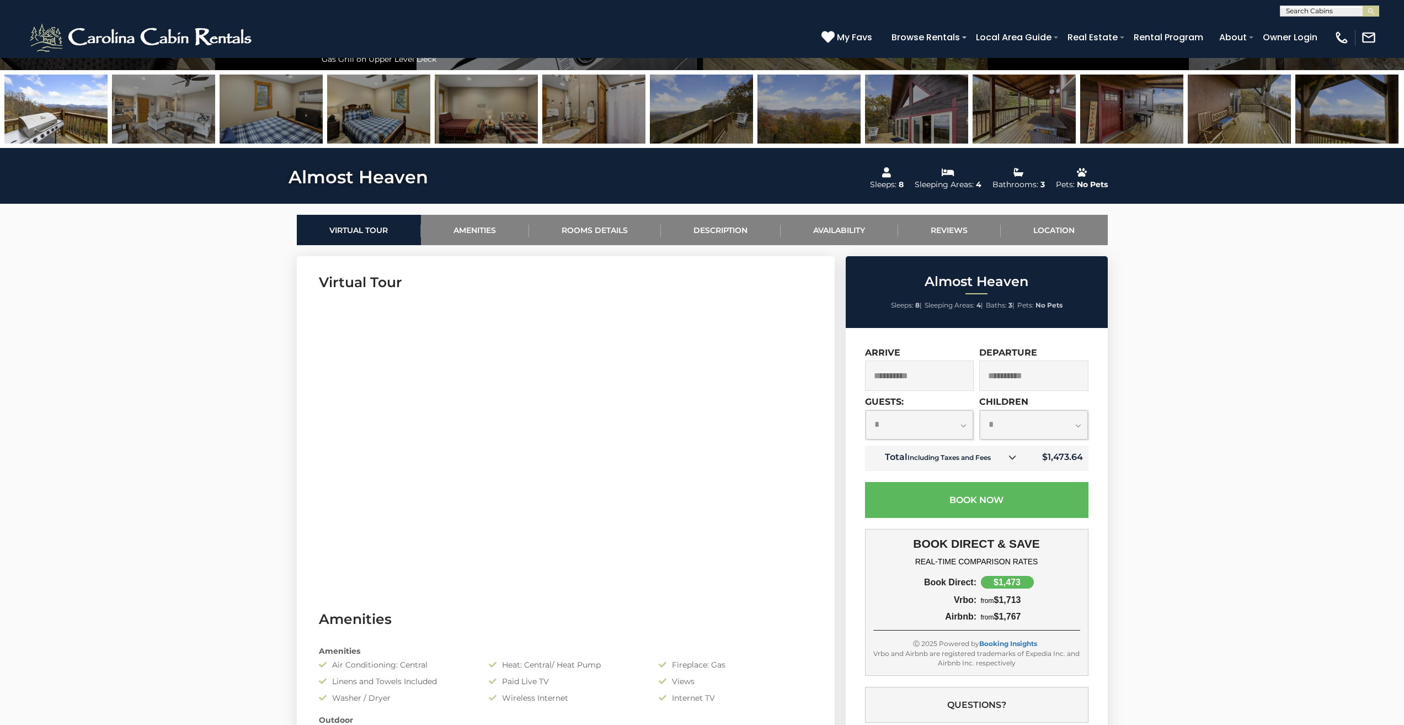  I want to click on div: Book Direct:, so click(925, 582).